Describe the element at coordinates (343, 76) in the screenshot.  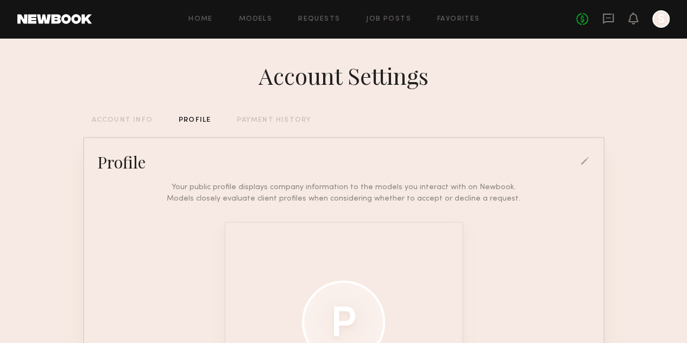
I see `div: Account Settings` at that location.